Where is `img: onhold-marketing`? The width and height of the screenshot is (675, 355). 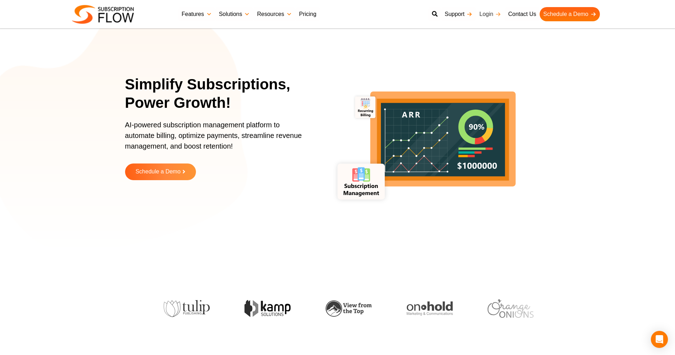 img: onhold-marketing is located at coordinates (429, 308).